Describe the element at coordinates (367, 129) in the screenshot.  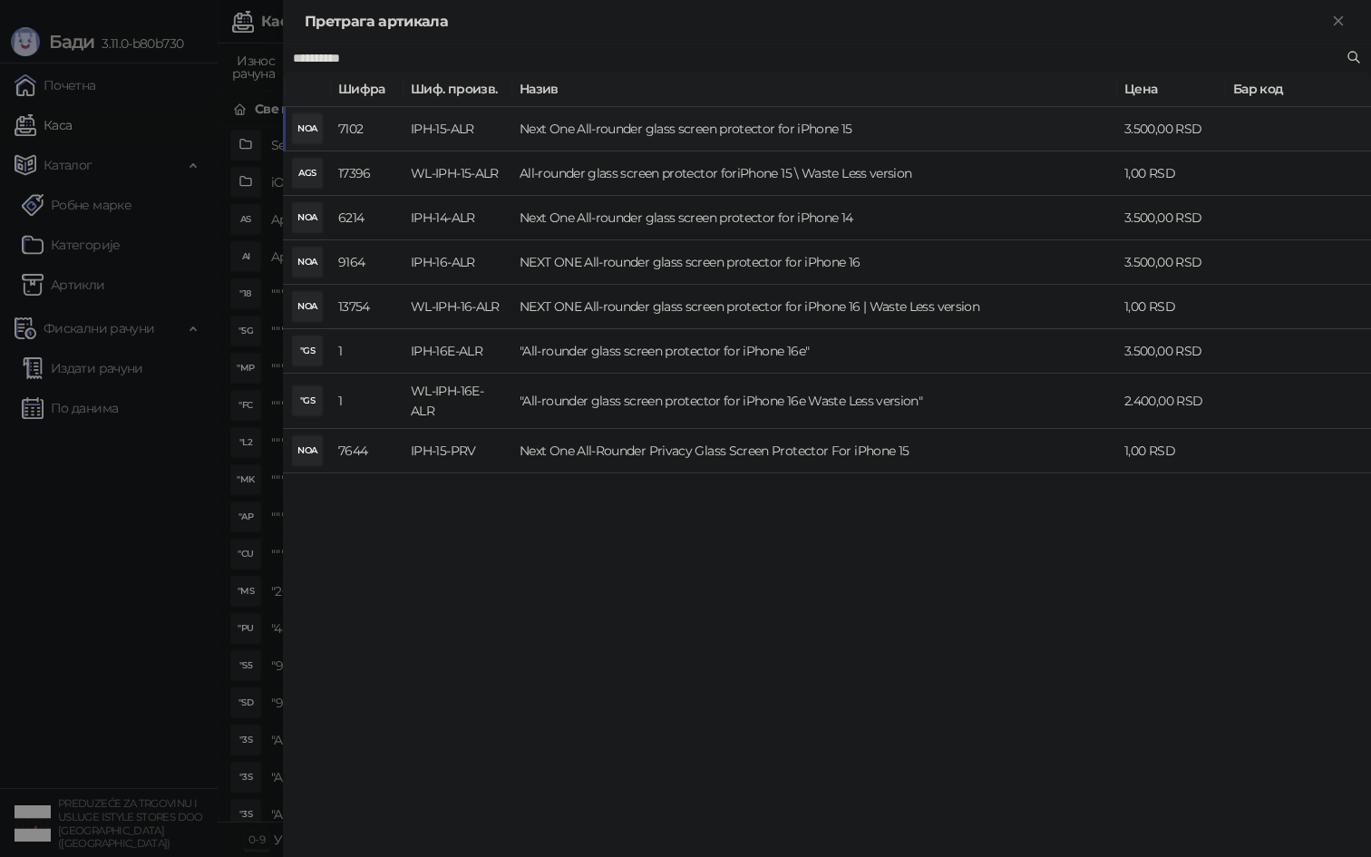
I see `td: 7102` at that location.